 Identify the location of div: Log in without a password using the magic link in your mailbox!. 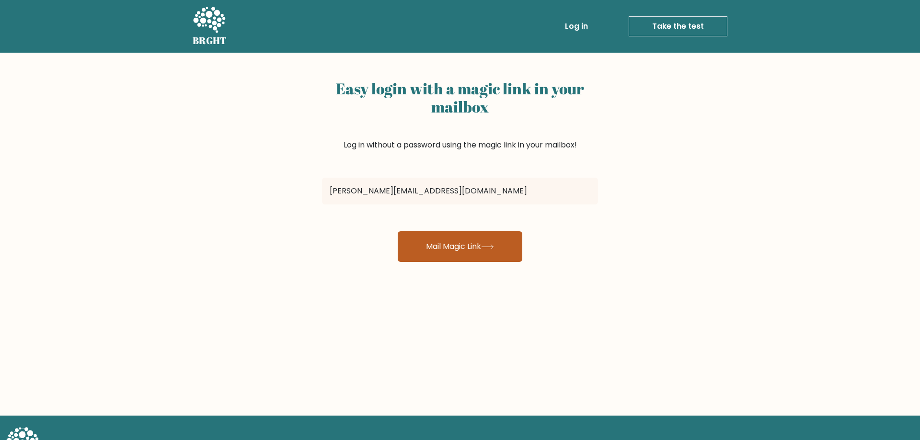
(460, 125).